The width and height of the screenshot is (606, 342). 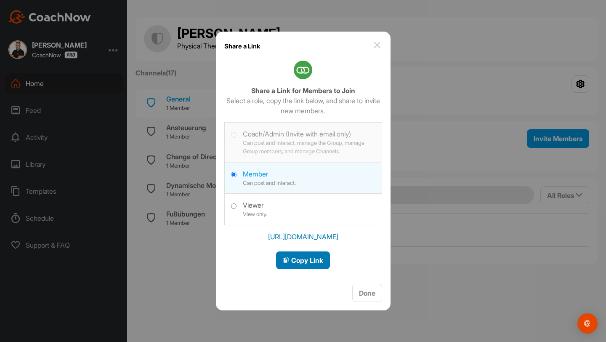 I want to click on b: Share a Link for Members to Join, so click(x=303, y=90).